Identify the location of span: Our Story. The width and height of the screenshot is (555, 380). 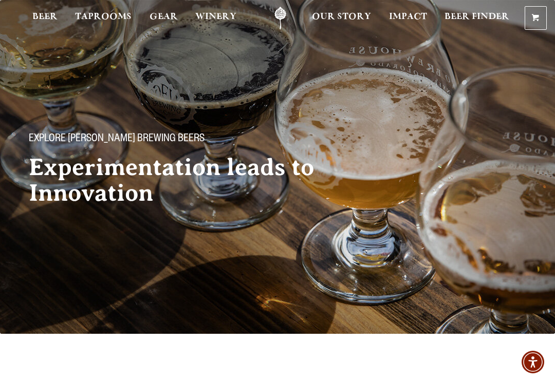
(341, 17).